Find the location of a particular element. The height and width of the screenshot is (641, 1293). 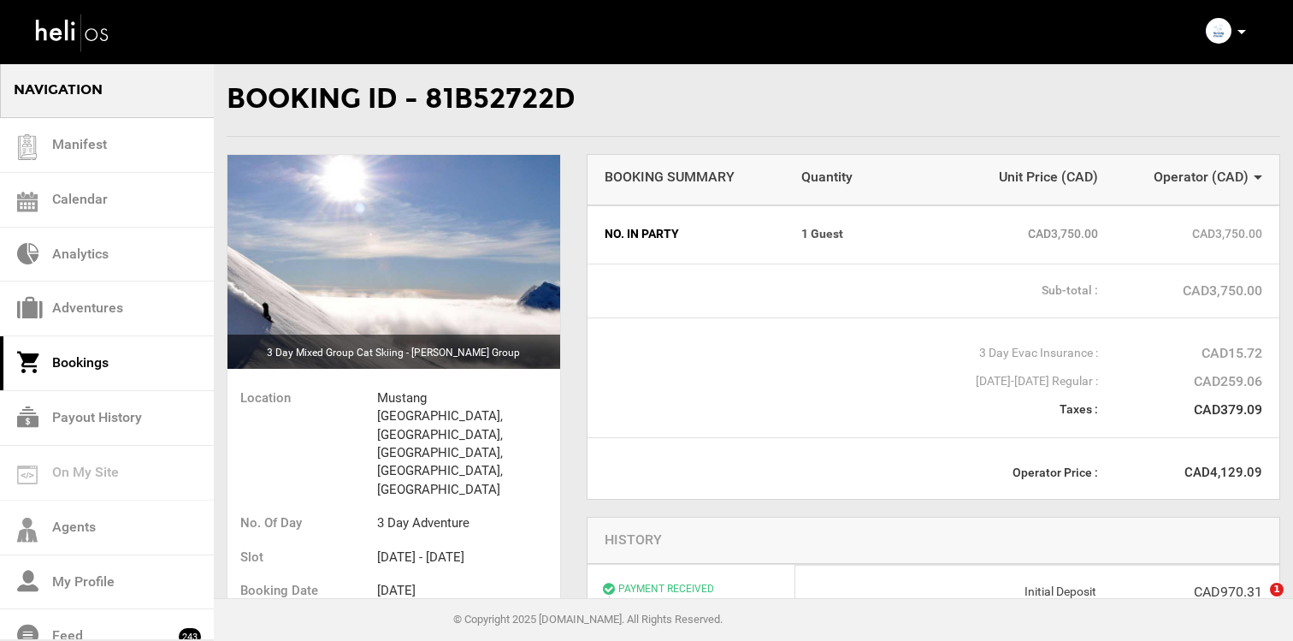

li: Mustang Powder Lodge, Avoca West Rd, Malakwa, BC, Canada is located at coordinates (469, 444).